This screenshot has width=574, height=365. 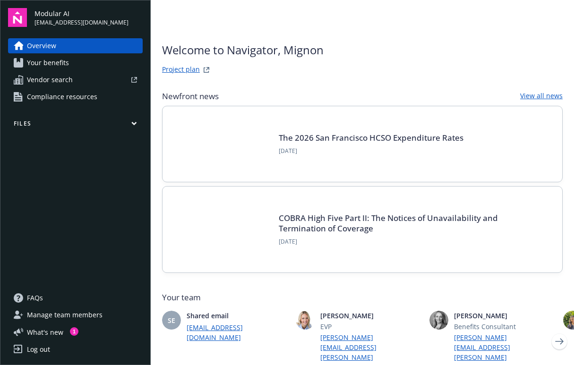 What do you see at coordinates (559, 341) in the screenshot?
I see `a: Next` at bounding box center [559, 341].